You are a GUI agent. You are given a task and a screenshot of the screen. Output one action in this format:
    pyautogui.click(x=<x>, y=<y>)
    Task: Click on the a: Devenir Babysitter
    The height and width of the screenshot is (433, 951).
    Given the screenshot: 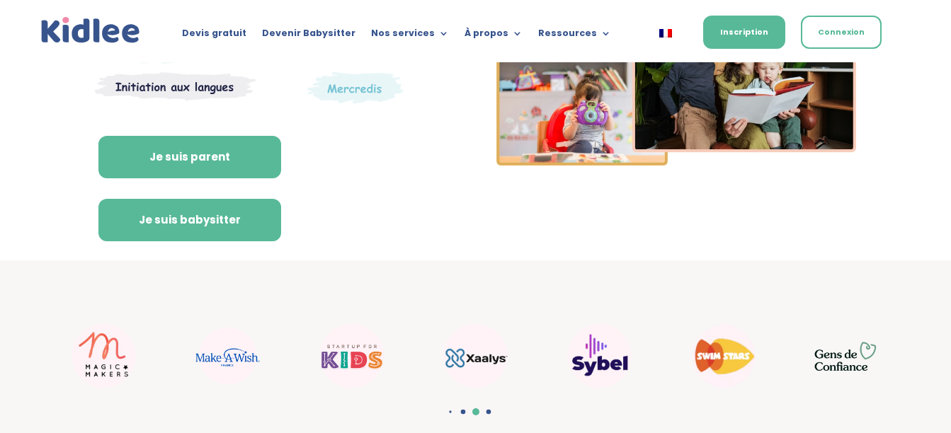 What is the action you would take?
    pyautogui.click(x=309, y=36)
    